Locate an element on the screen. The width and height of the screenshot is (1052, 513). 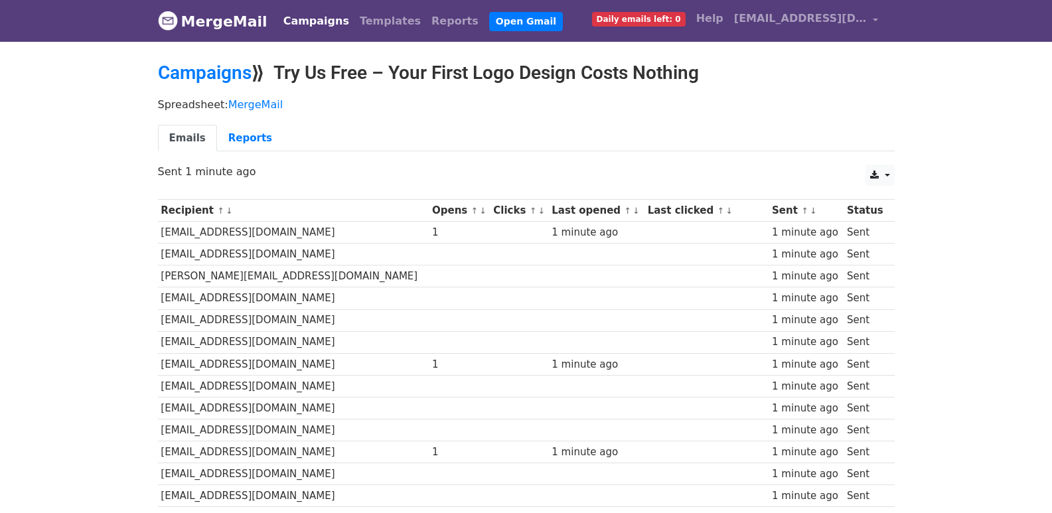
th: Opens is located at coordinates (459, 210).